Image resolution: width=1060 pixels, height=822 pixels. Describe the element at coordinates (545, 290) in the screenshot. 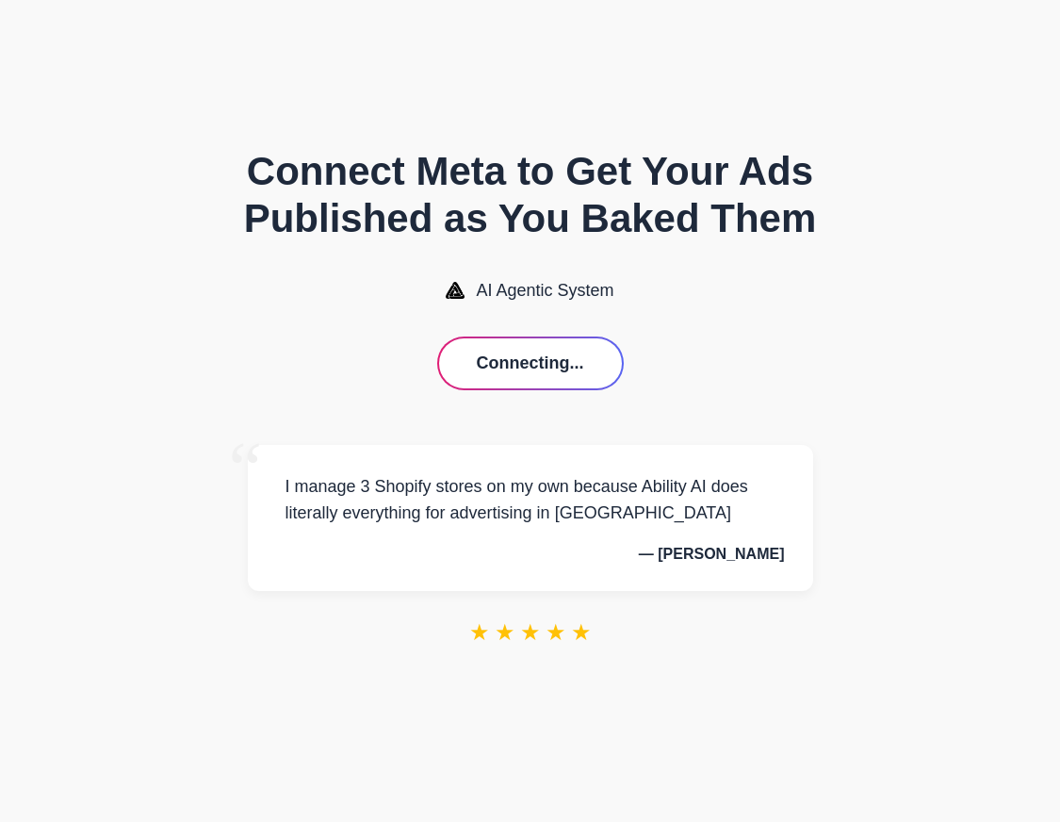

I see `span: AI Agentic System` at that location.